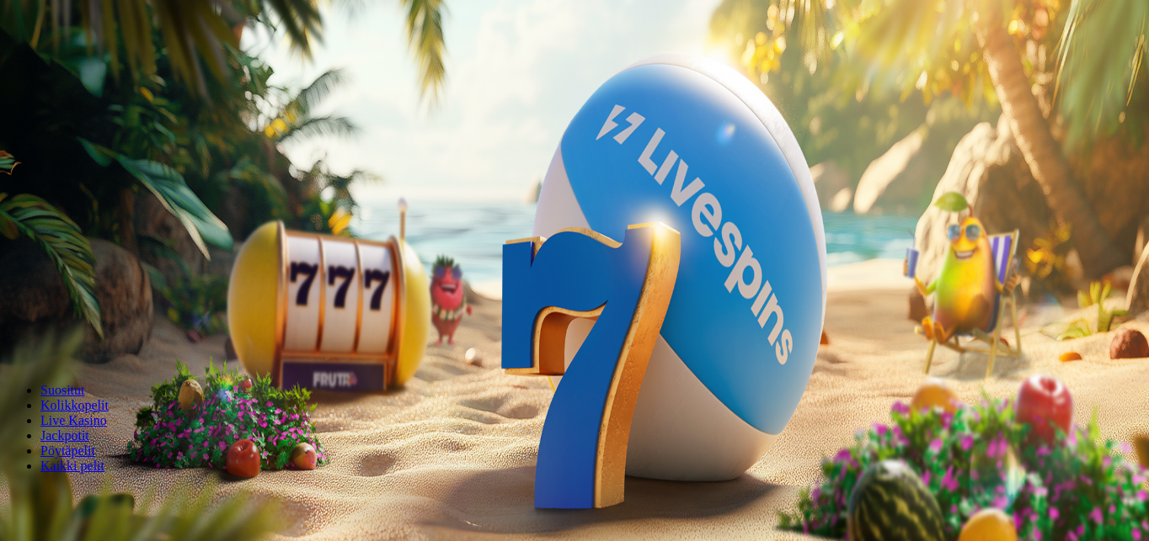 Image resolution: width=1149 pixels, height=541 pixels. Describe the element at coordinates (74, 405) in the screenshot. I see `span: Kolikkopelit` at that location.